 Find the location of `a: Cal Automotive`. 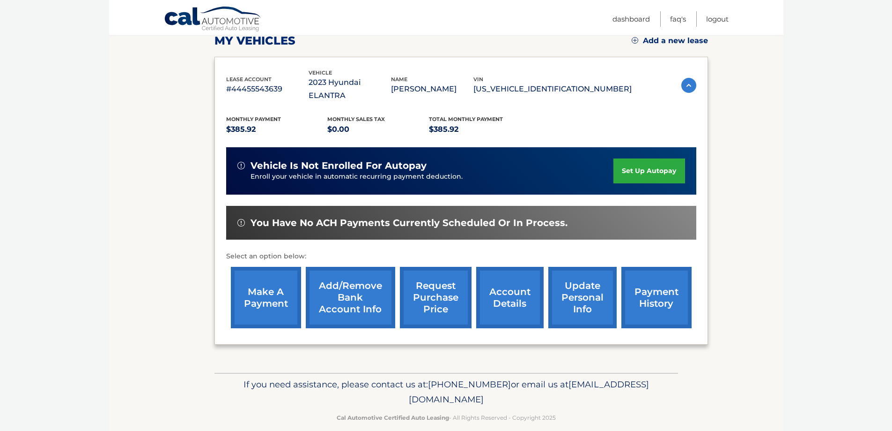

a: Cal Automotive is located at coordinates (213, 20).